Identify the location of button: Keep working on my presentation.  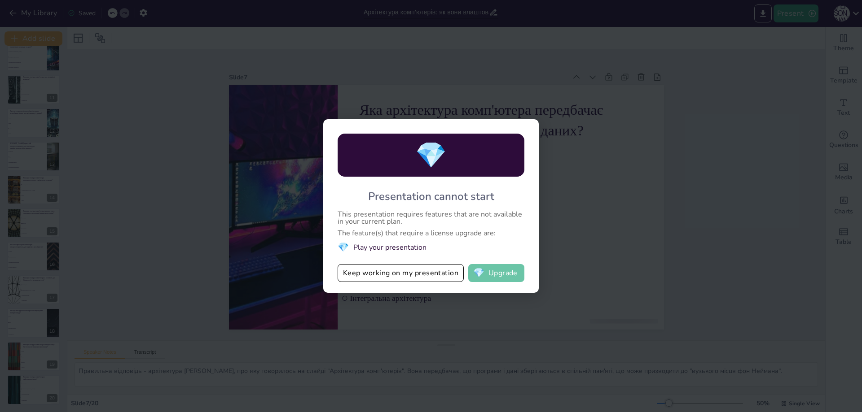
(400, 273).